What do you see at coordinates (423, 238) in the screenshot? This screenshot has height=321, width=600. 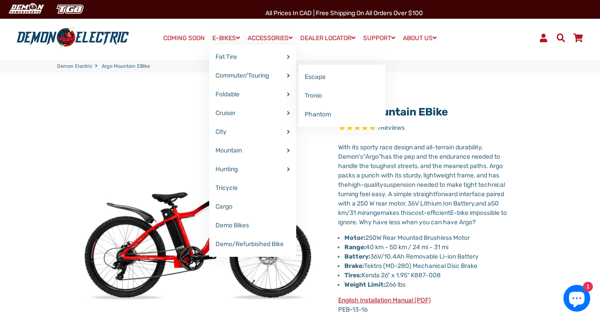 I see `span: W Rear Mounted Brushless Motor` at bounding box center [423, 238].